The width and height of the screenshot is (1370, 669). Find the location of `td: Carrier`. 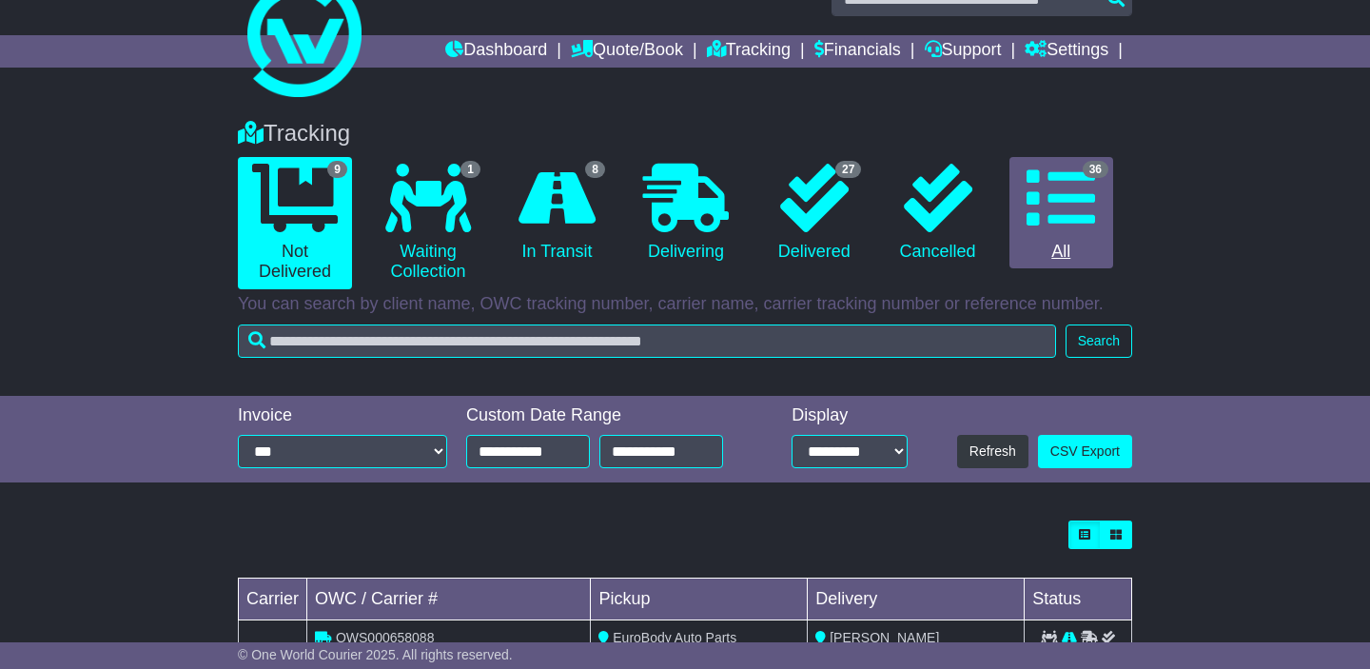

td: Carrier is located at coordinates (273, 599).